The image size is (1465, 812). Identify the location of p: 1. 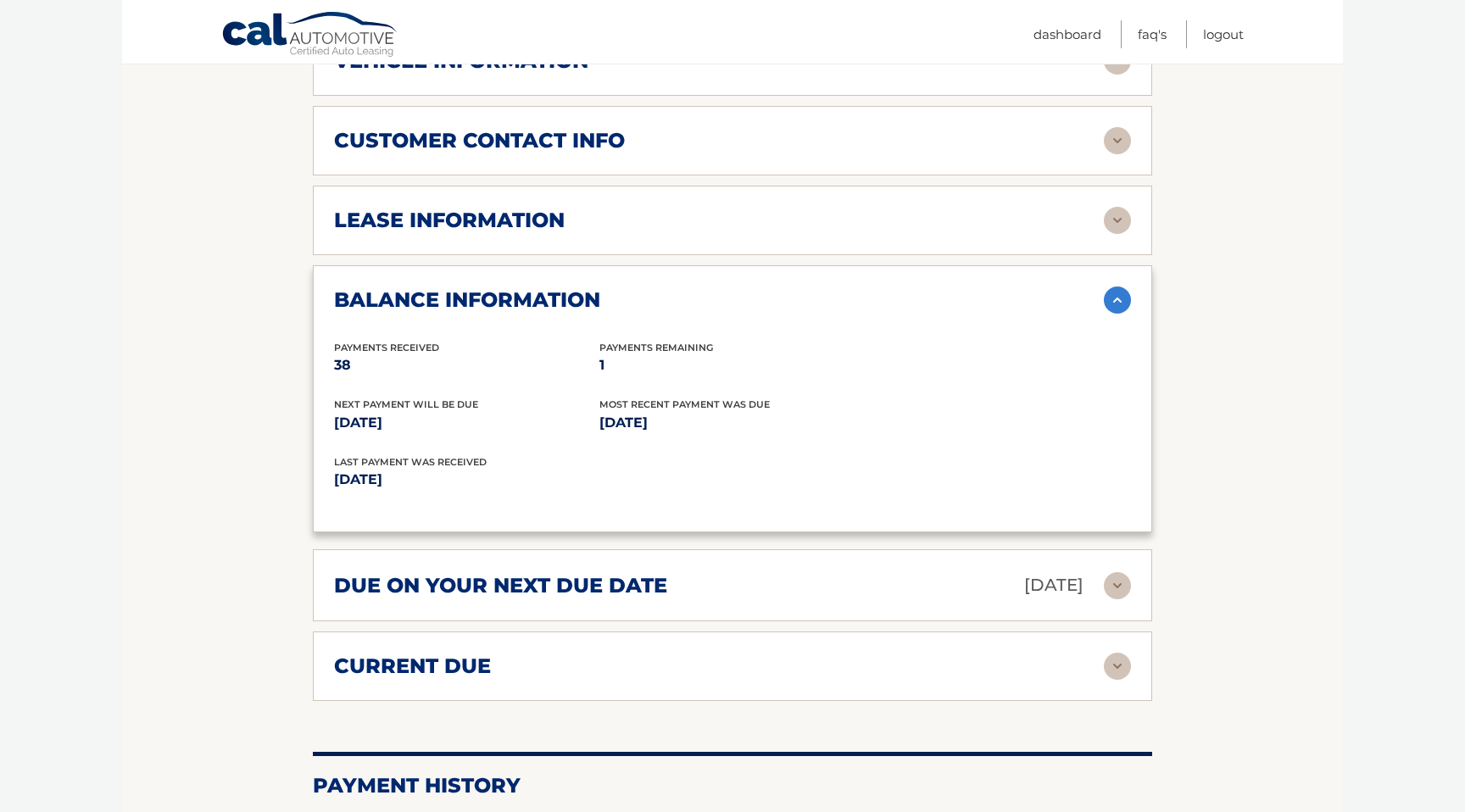
(732, 365).